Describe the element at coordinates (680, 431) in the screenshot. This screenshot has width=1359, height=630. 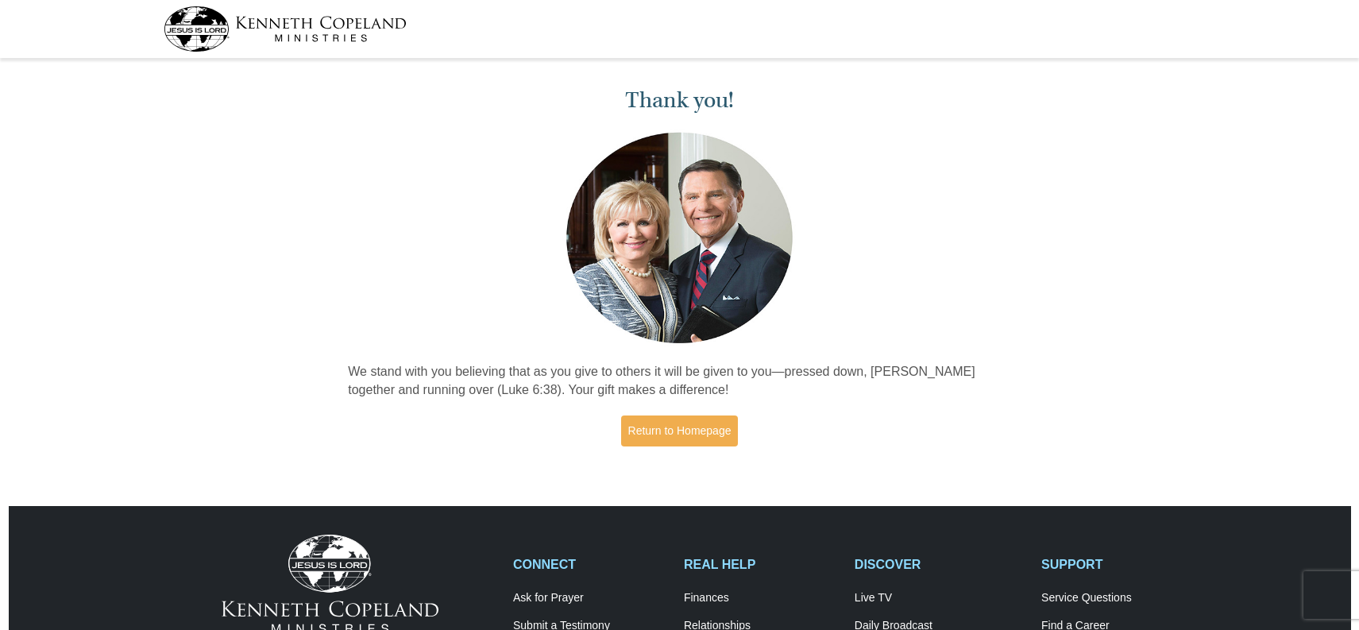
I see `a: Return to Homepage` at that location.